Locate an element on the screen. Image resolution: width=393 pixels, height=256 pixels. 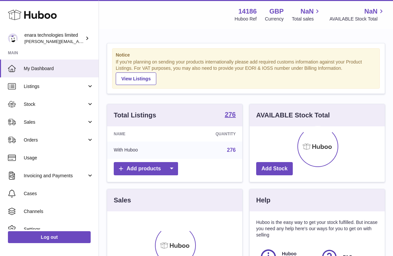
h3: Total Listings is located at coordinates (135, 115).